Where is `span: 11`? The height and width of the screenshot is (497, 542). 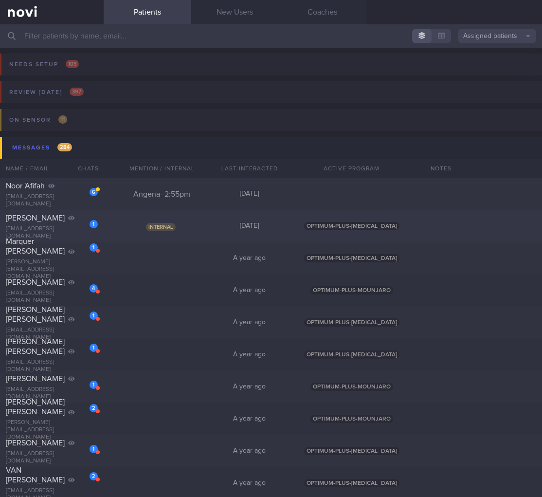
span: 11 is located at coordinates (63, 119).